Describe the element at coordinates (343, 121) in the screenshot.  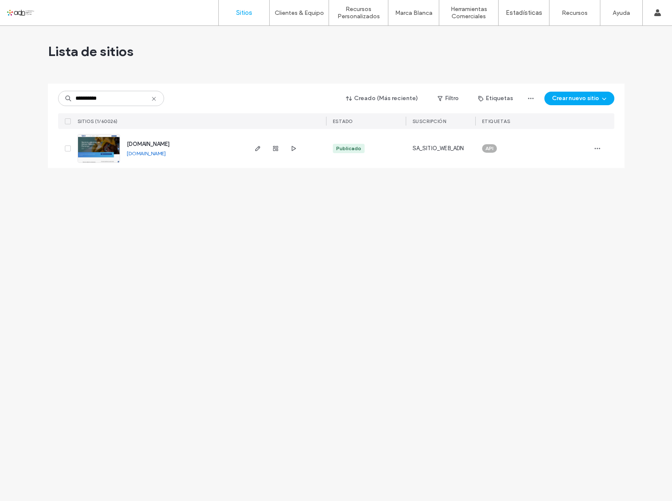
I see `span: ESTADO` at that location.